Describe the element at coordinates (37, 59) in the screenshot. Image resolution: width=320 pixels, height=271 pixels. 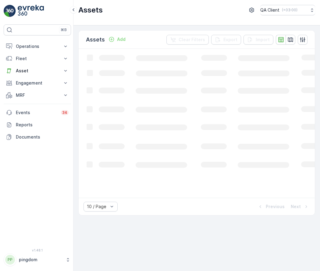
I see `button: Fleet` at that location.